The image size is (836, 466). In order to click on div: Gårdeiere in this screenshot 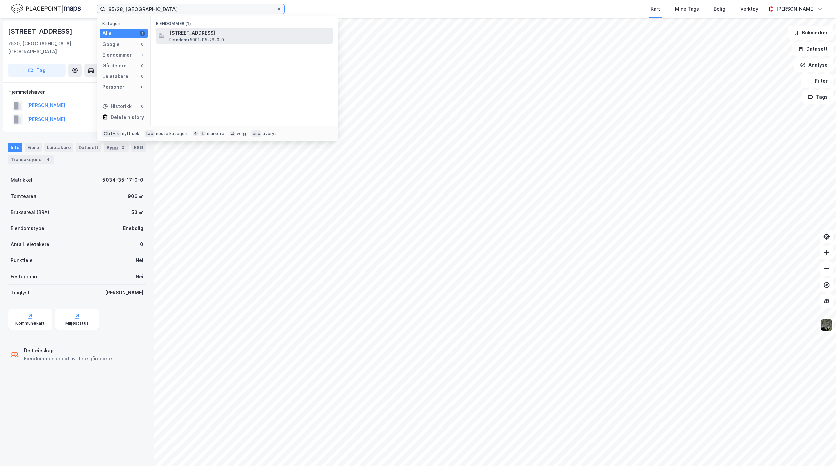, I will do `click(115, 66)`.